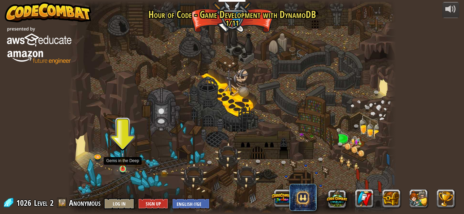 The image size is (464, 214). Describe the element at coordinates (39, 45) in the screenshot. I see `img: amazon_vert_lockup.png` at that location.